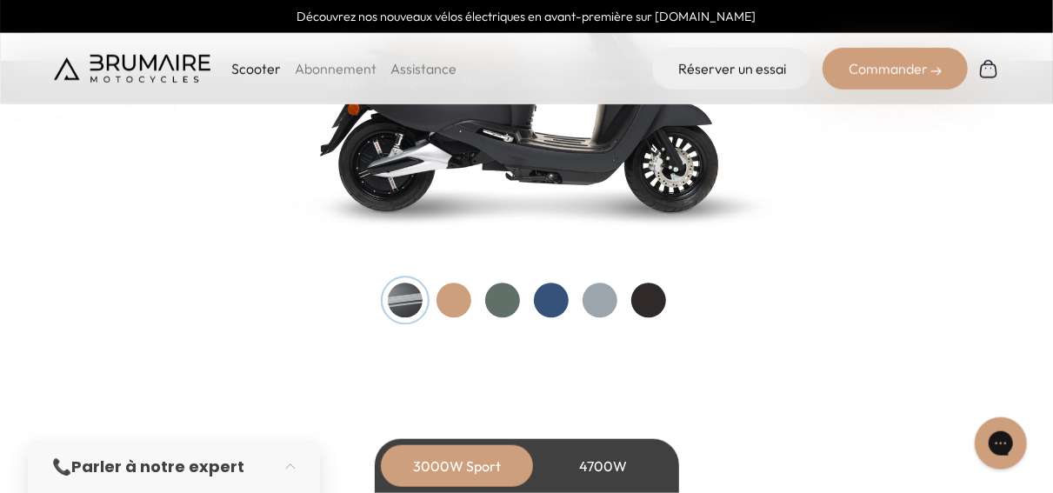 The width and height of the screenshot is (1053, 493). What do you see at coordinates (989, 69) in the screenshot?
I see `img: Panier` at bounding box center [989, 69].